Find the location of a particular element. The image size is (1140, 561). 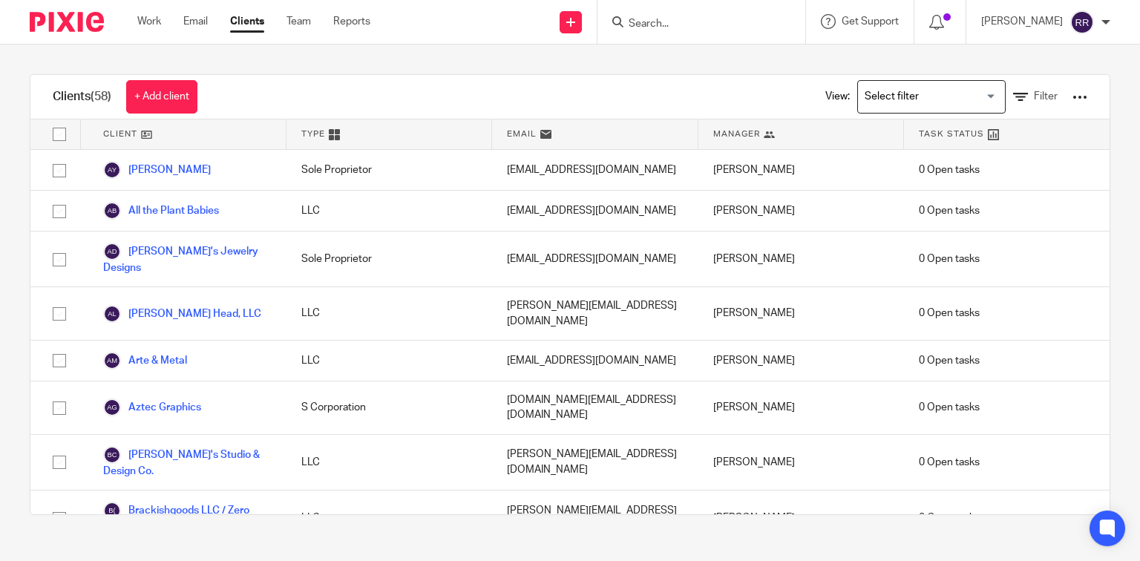

a: Team is located at coordinates (298, 22).